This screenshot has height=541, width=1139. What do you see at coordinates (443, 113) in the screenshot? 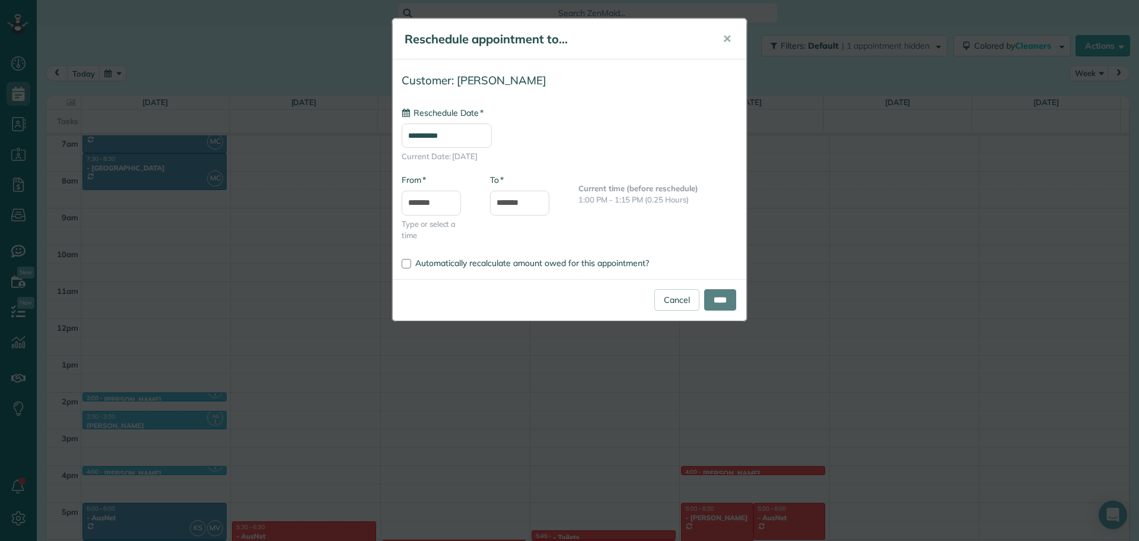
I see `label: Reschedule Date` at bounding box center [443, 113].